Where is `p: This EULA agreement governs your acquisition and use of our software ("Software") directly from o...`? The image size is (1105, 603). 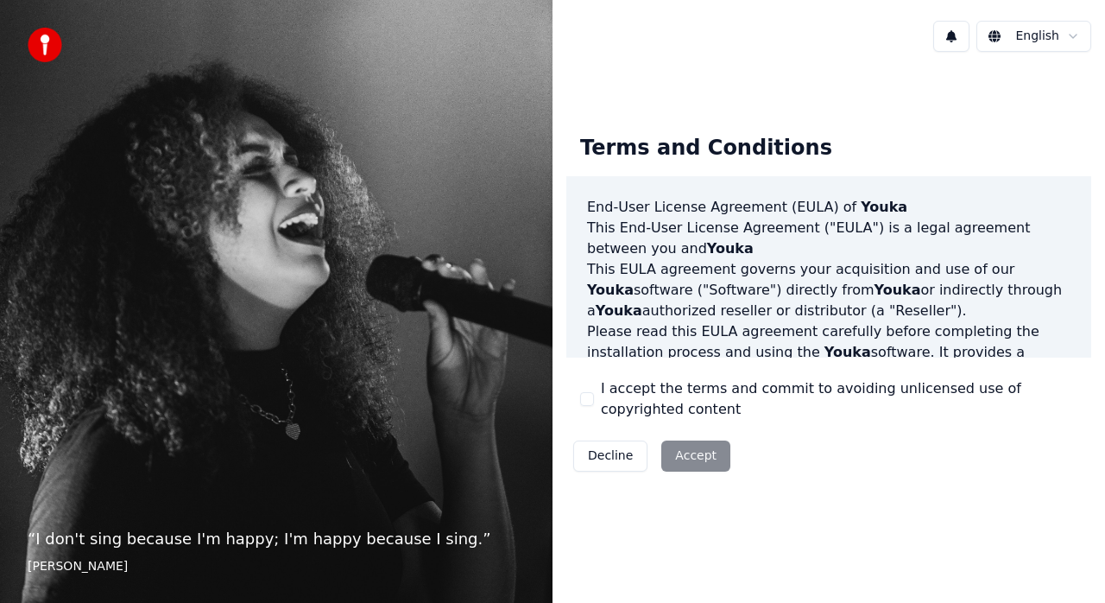 p: This EULA agreement governs your acquisition and use of our software ("Software") directly from o... is located at coordinates (829, 290).